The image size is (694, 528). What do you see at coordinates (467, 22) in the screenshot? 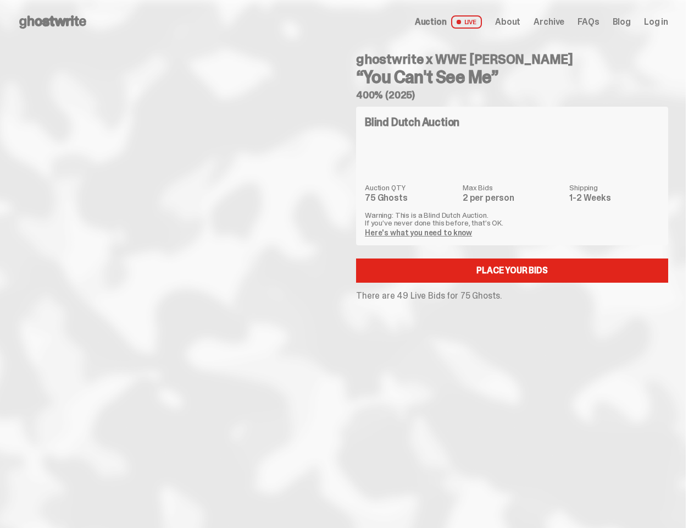
I see `span: LIVE` at bounding box center [467, 22].